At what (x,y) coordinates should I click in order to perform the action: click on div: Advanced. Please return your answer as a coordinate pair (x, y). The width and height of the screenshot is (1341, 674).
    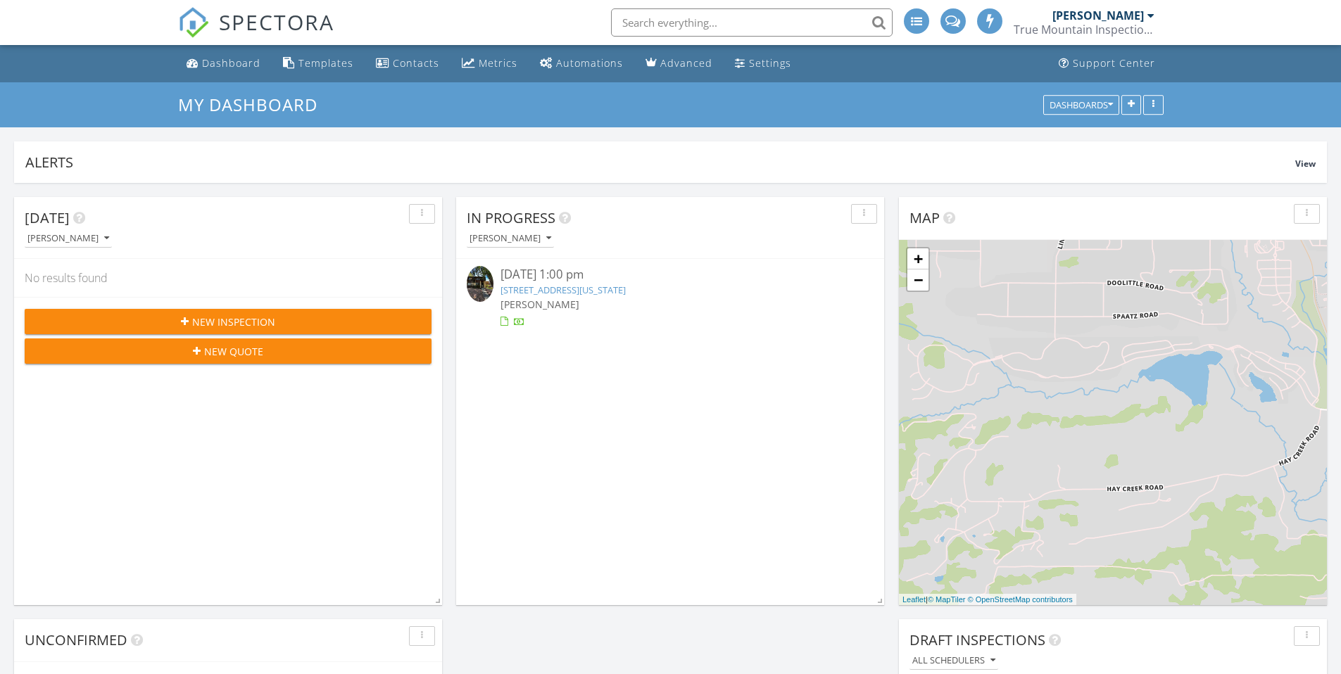
    Looking at the image, I should click on (686, 63).